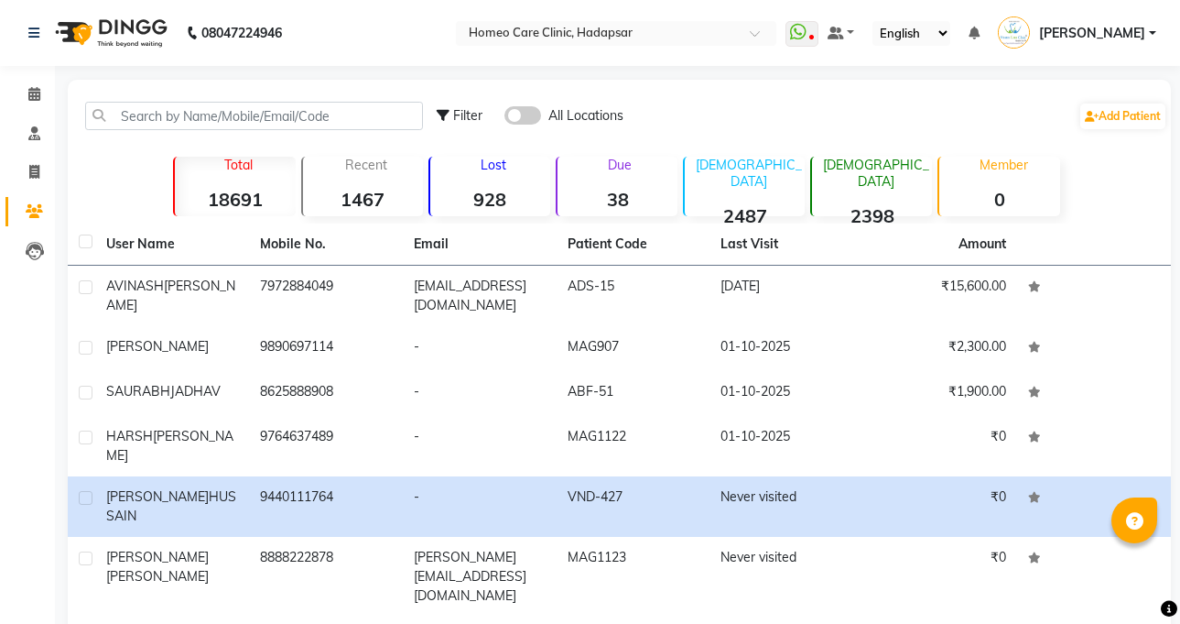 This screenshot has width=1180, height=624. What do you see at coordinates (617, 199) in the screenshot?
I see `strong: 38` at bounding box center [617, 199].